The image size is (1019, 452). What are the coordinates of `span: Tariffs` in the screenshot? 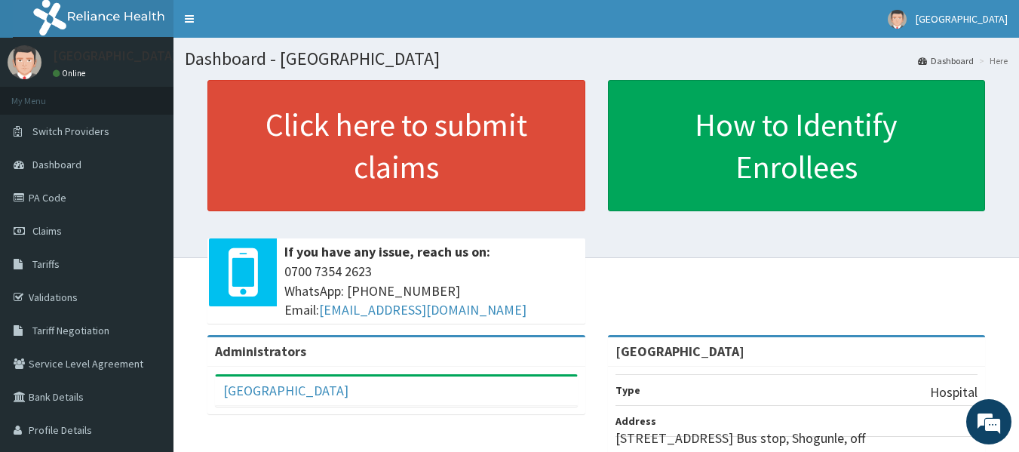 It's located at (46, 264).